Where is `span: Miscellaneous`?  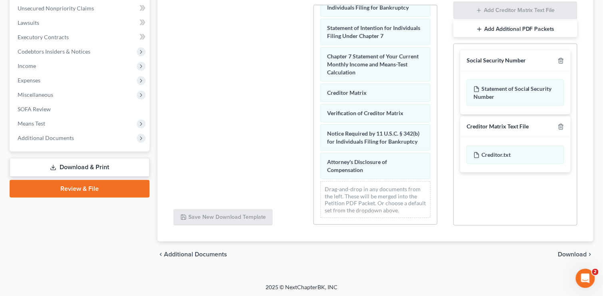 span: Miscellaneous is located at coordinates (35, 94).